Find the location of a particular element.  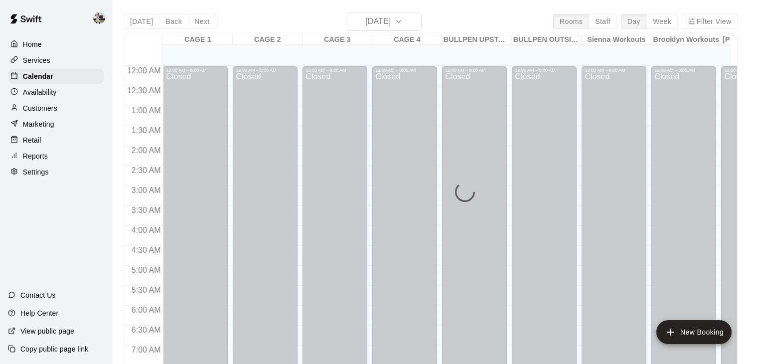

a: Availability is located at coordinates (56, 92).